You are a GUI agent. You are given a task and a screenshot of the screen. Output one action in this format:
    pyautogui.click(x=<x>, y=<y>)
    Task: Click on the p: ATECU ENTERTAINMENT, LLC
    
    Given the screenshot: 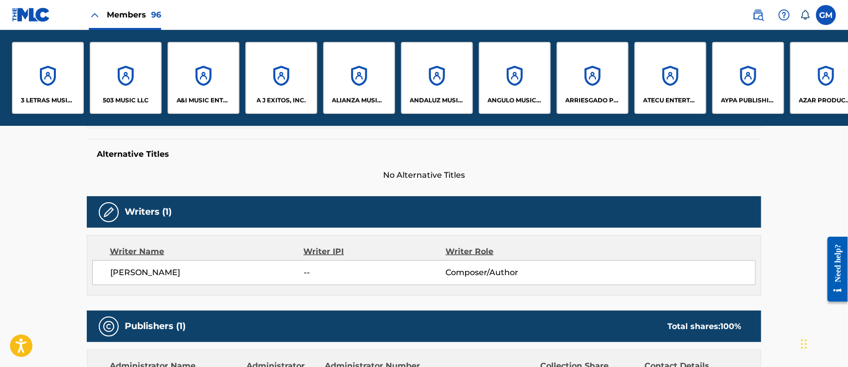 What is the action you would take?
    pyautogui.click(x=671, y=100)
    